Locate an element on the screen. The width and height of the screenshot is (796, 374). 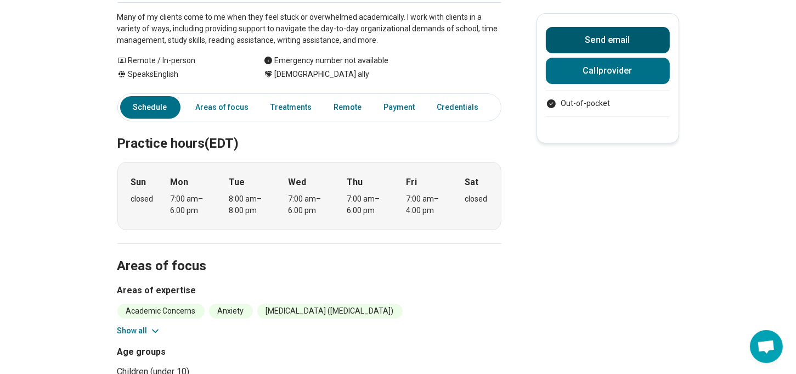
div: 8:00 am – 8:00 pm is located at coordinates (250, 205).